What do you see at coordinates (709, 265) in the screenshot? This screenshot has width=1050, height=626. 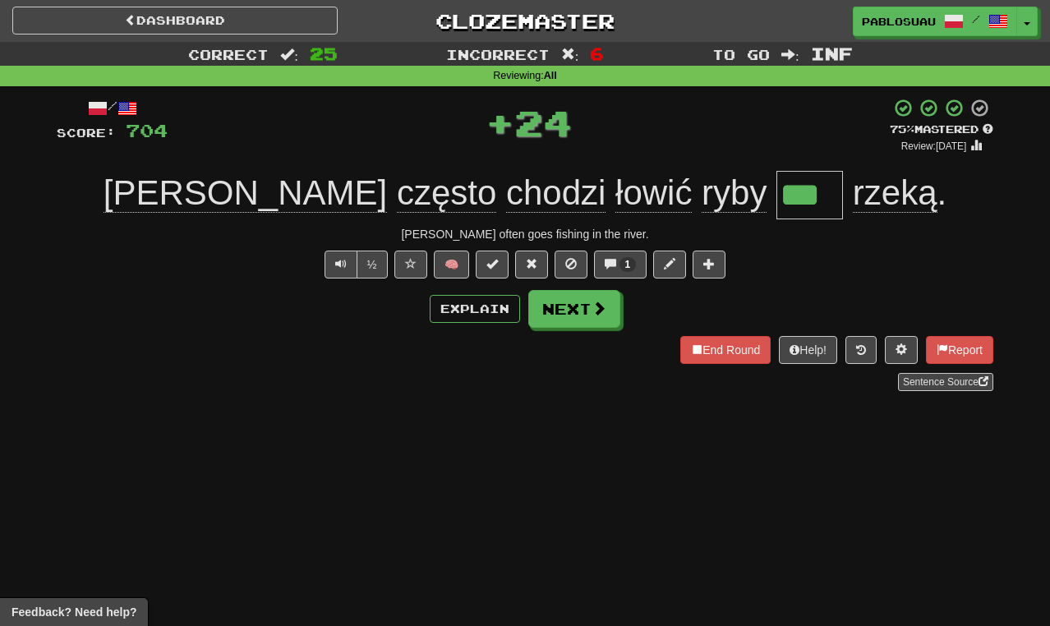 I see `button: Add to collection (alt+a)` at bounding box center [709, 265].